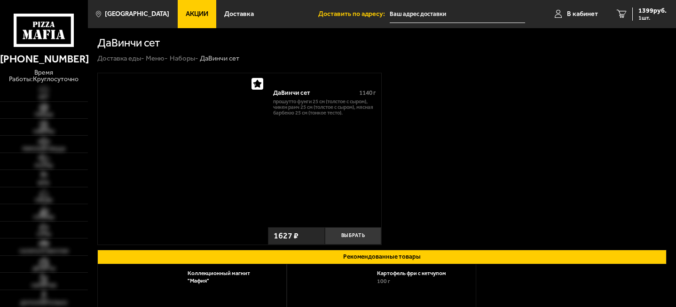  What do you see at coordinates (184, 58) in the screenshot?
I see `a: Наборы-` at bounding box center [184, 58].